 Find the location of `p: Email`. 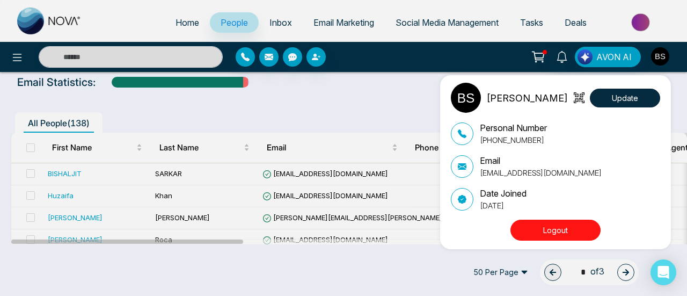

p: Email is located at coordinates (540, 160).